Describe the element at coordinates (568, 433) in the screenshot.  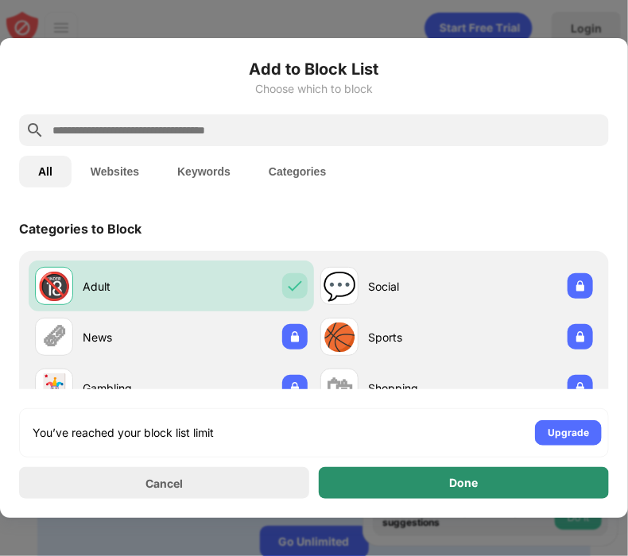
I see `div: Upgrade` at that location.